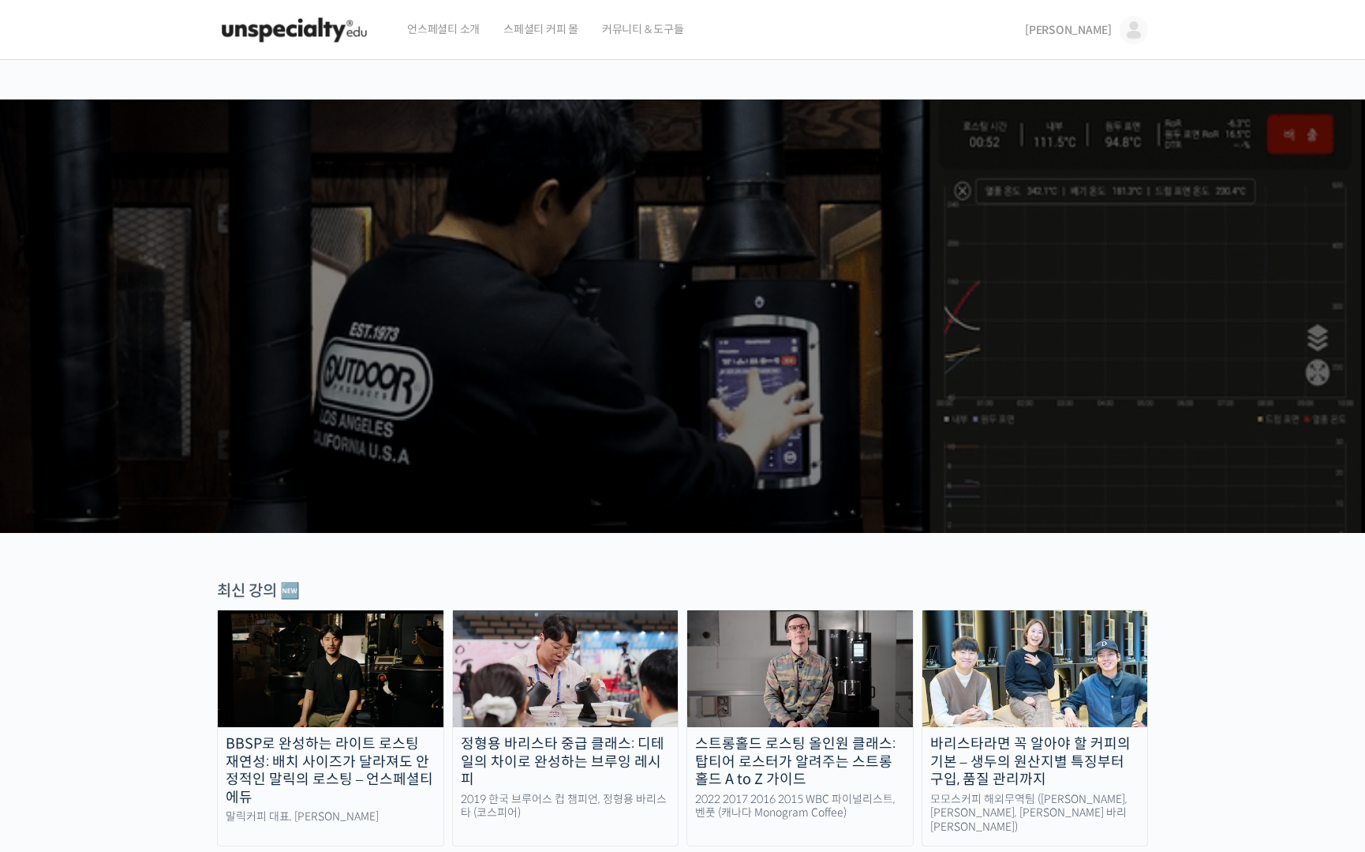 This screenshot has width=1365, height=852. Describe the element at coordinates (331, 669) in the screenshot. I see `img: malic-roasting-class_course-thumbnail.jpg` at that location.